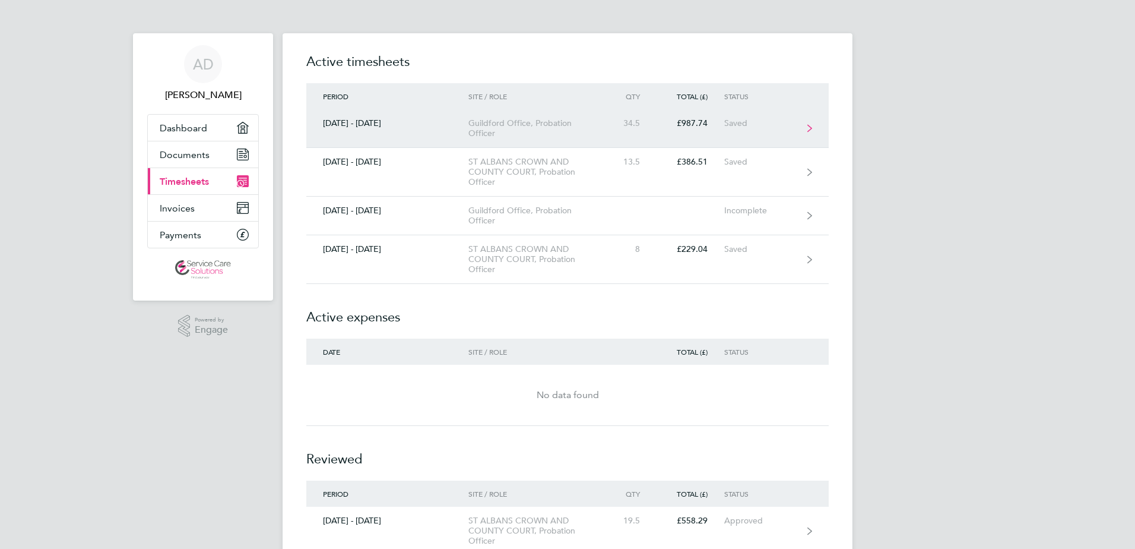 The width and height of the screenshot is (1135, 549). I want to click on div: Date, so click(387, 352).